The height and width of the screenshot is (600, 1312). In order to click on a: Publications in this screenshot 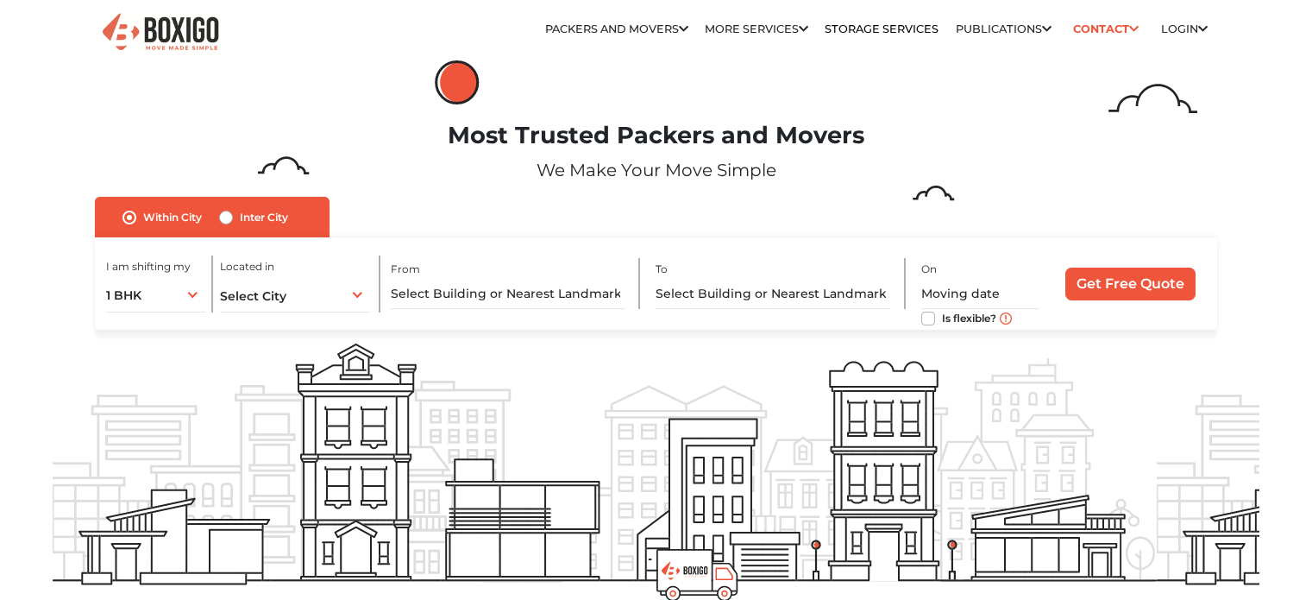, I will do `click(1003, 28)`.